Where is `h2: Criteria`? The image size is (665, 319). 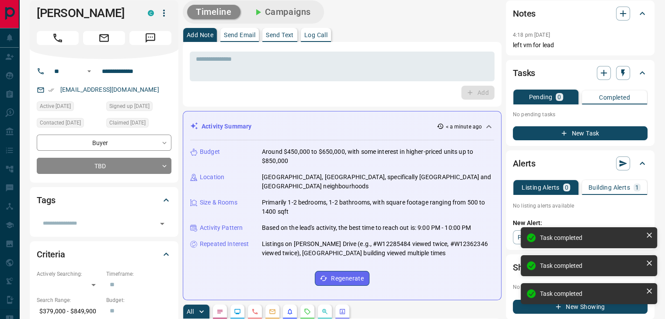 h2: Criteria is located at coordinates (51, 254).